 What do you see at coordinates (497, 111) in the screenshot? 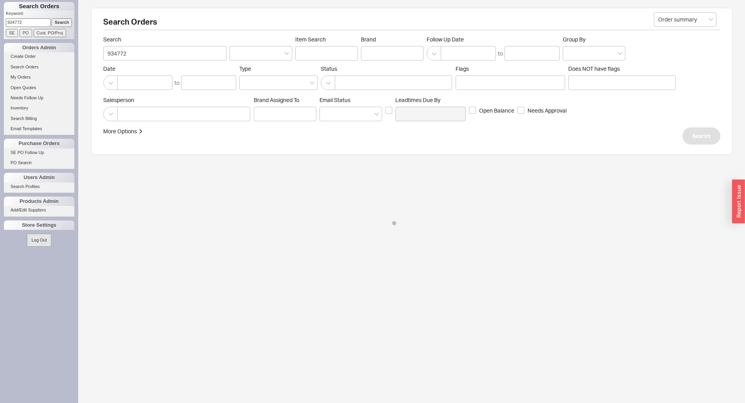
I see `span: Open Balance` at bounding box center [497, 111].